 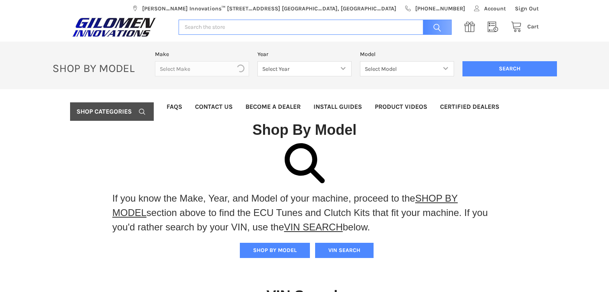 What do you see at coordinates (112, 112) in the screenshot?
I see `a: Shop Categories` at bounding box center [112, 112].